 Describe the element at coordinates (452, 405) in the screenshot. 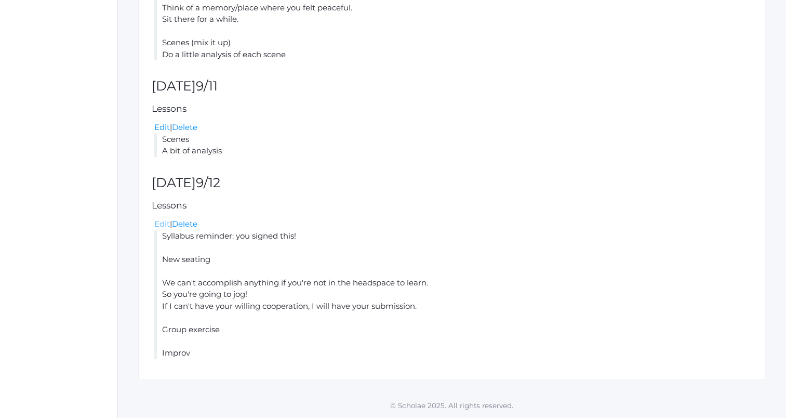

I see `p: © Scholae 2025. All rights reserved.` at that location.